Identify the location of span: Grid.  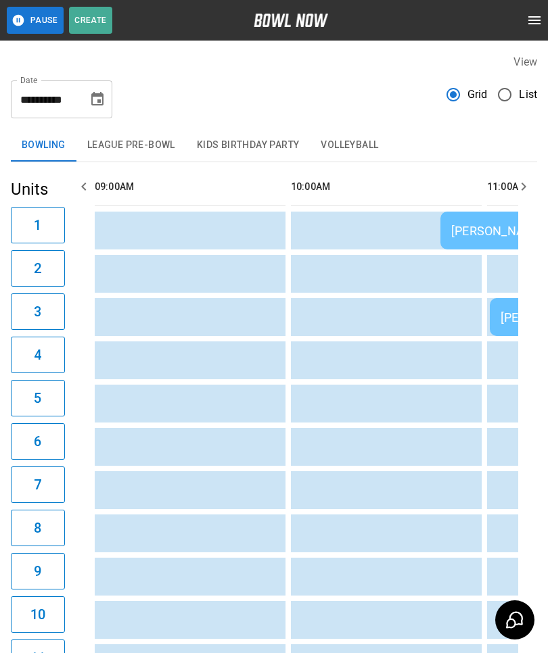
(477, 95).